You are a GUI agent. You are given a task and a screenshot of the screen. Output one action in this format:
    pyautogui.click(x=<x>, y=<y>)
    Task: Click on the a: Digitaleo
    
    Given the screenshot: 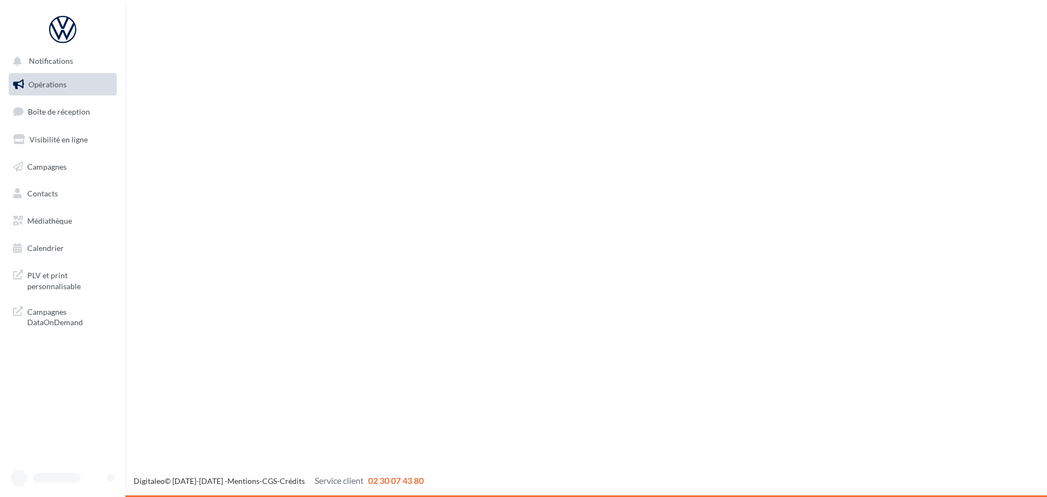 What is the action you would take?
    pyautogui.click(x=149, y=480)
    